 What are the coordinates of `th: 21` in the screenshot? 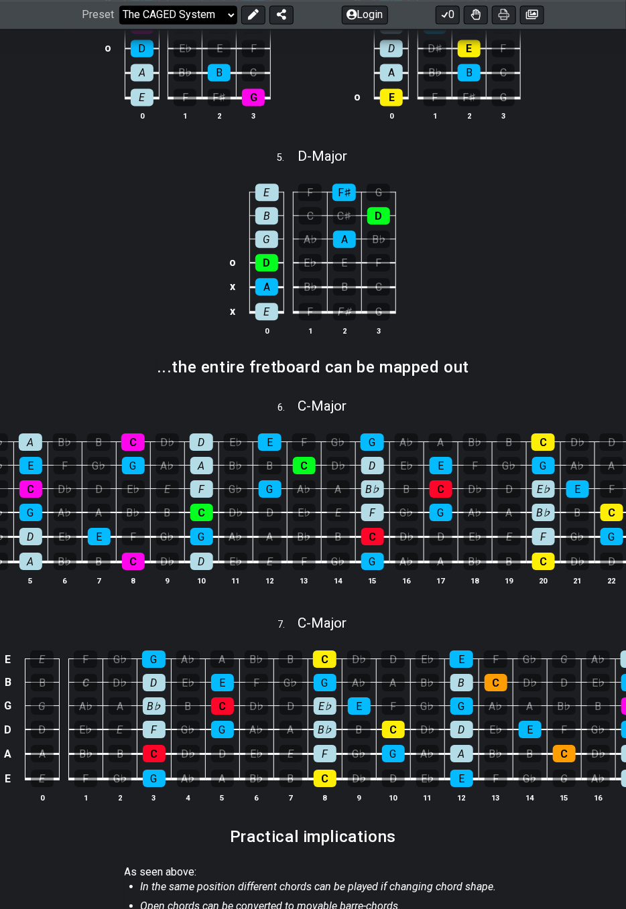 It's located at (577, 580).